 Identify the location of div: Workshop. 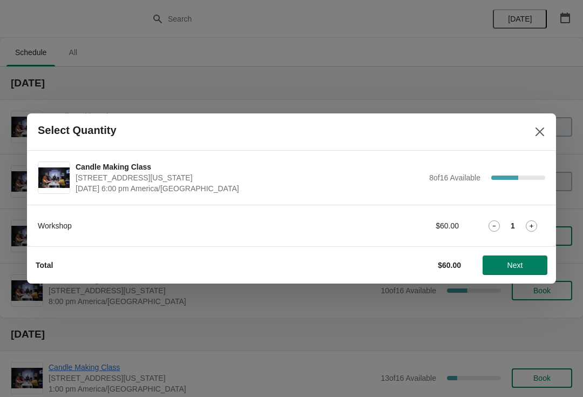
(187, 226).